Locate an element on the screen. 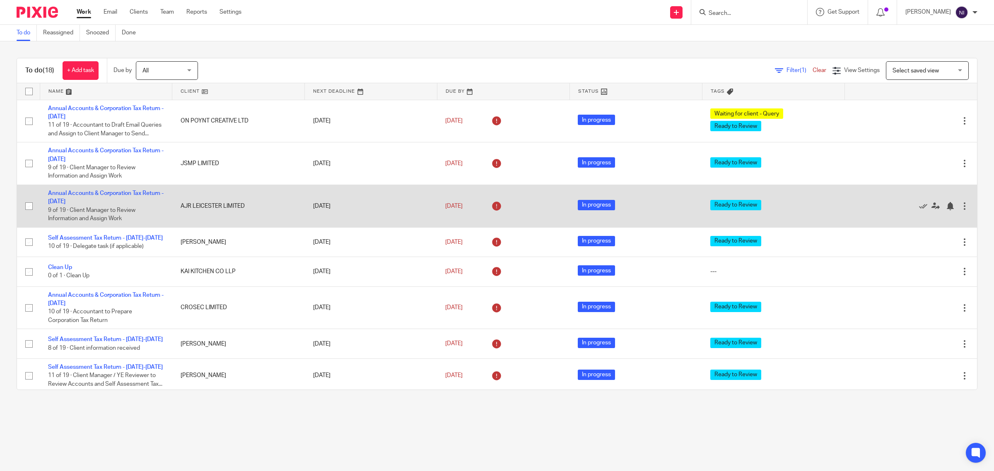 The height and width of the screenshot is (471, 994). a: Clients is located at coordinates (139, 12).